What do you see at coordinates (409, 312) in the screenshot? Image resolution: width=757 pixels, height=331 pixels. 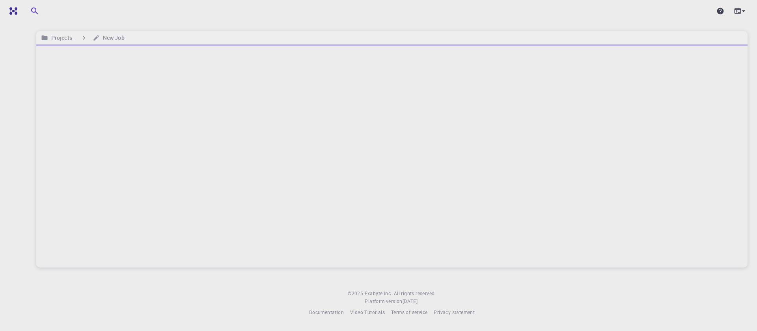 I see `span: Terms of service` at bounding box center [409, 312].